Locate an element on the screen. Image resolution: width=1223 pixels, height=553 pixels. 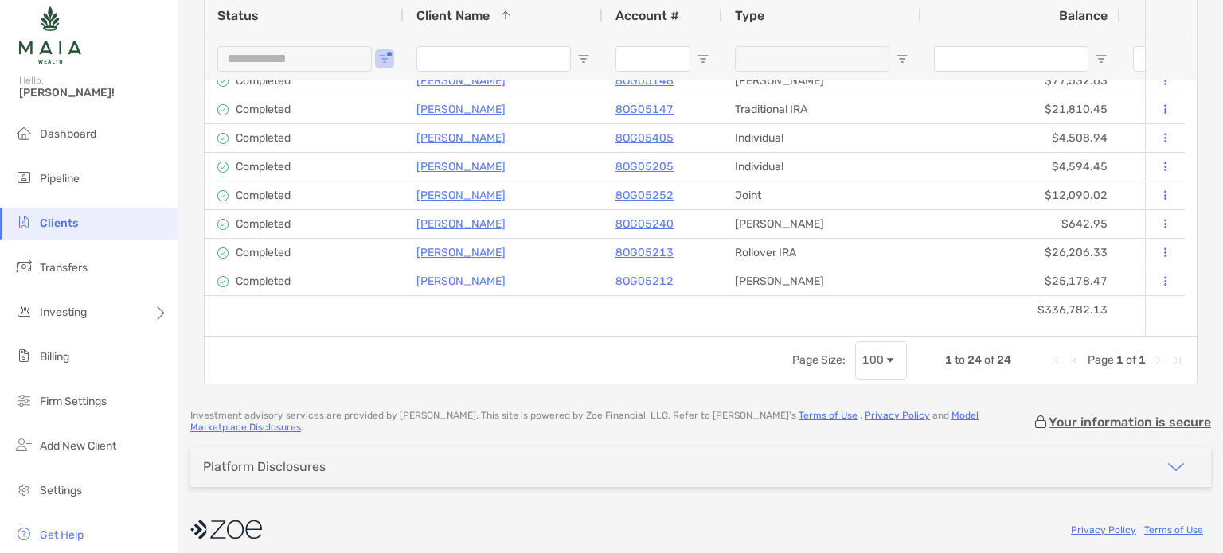
a: 8OG05213 is located at coordinates (644, 252).